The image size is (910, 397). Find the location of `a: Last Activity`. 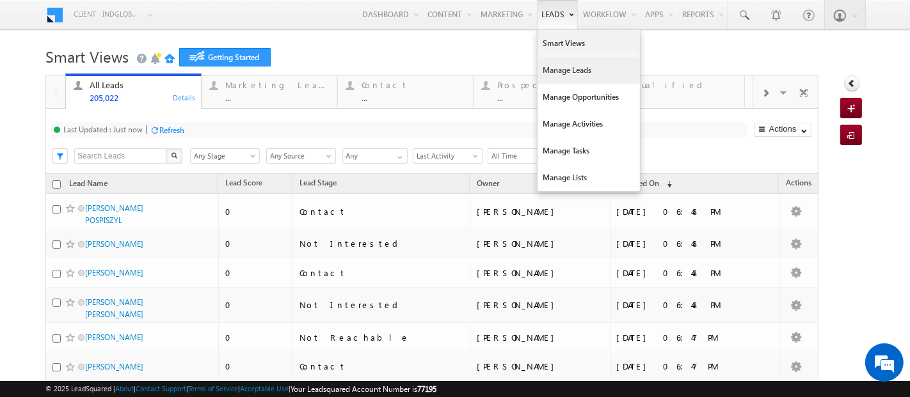

a: Last Activity is located at coordinates (447, 156).